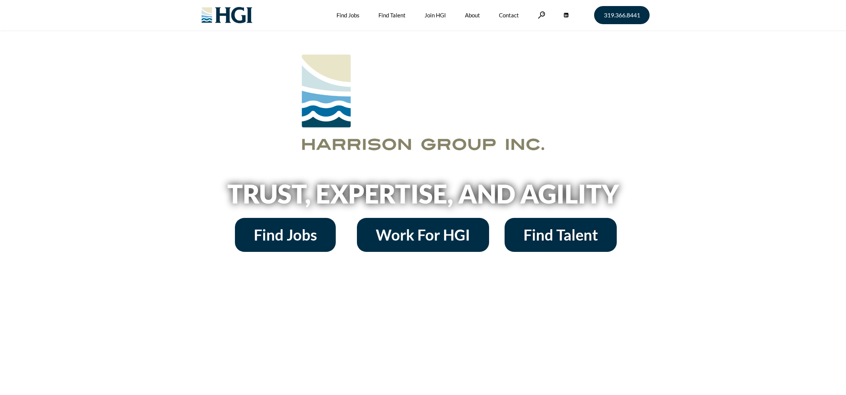  What do you see at coordinates (285, 235) in the screenshot?
I see `span: Find Jobs` at bounding box center [285, 235].